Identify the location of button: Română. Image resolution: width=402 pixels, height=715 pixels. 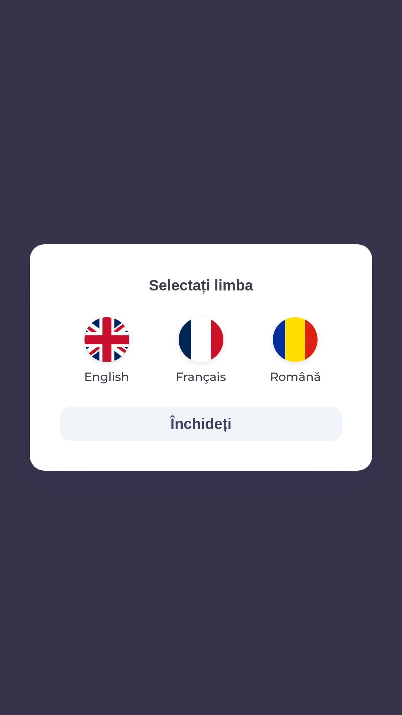
(296, 352).